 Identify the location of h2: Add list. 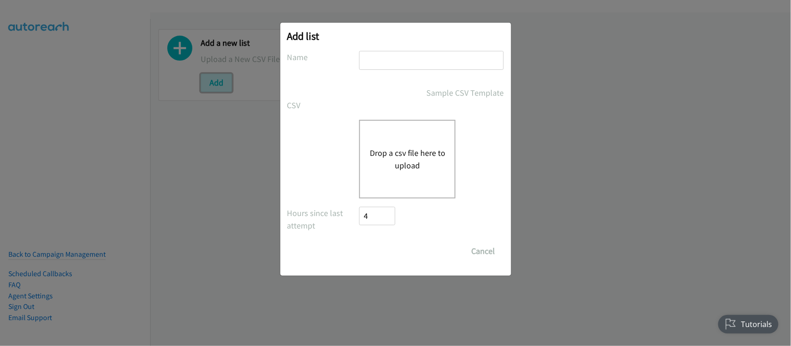
(396, 36).